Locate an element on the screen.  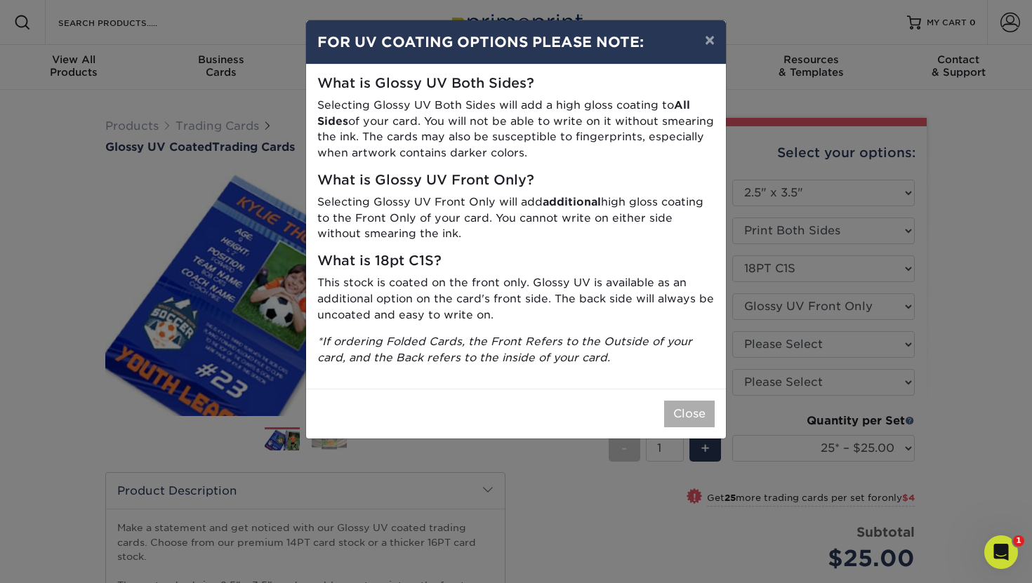
h5: What is 18pt C1S? is located at coordinates (516, 261).